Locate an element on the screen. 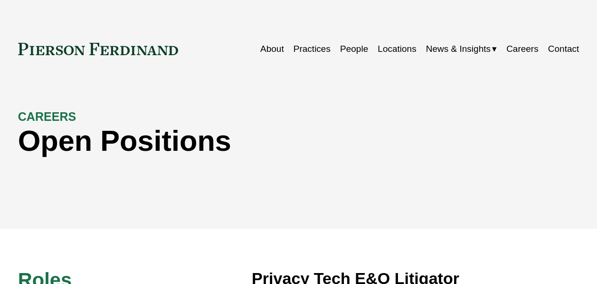 The width and height of the screenshot is (597, 284). a: Locations is located at coordinates (397, 49).